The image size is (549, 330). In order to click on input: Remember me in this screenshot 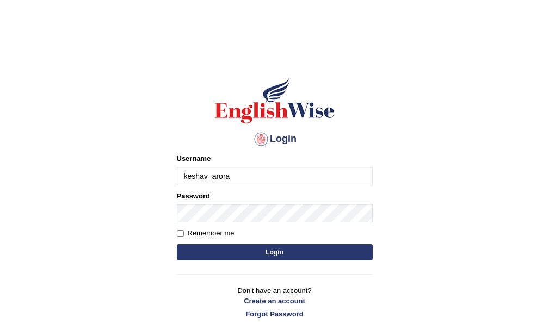, I will do `click(180, 233)`.